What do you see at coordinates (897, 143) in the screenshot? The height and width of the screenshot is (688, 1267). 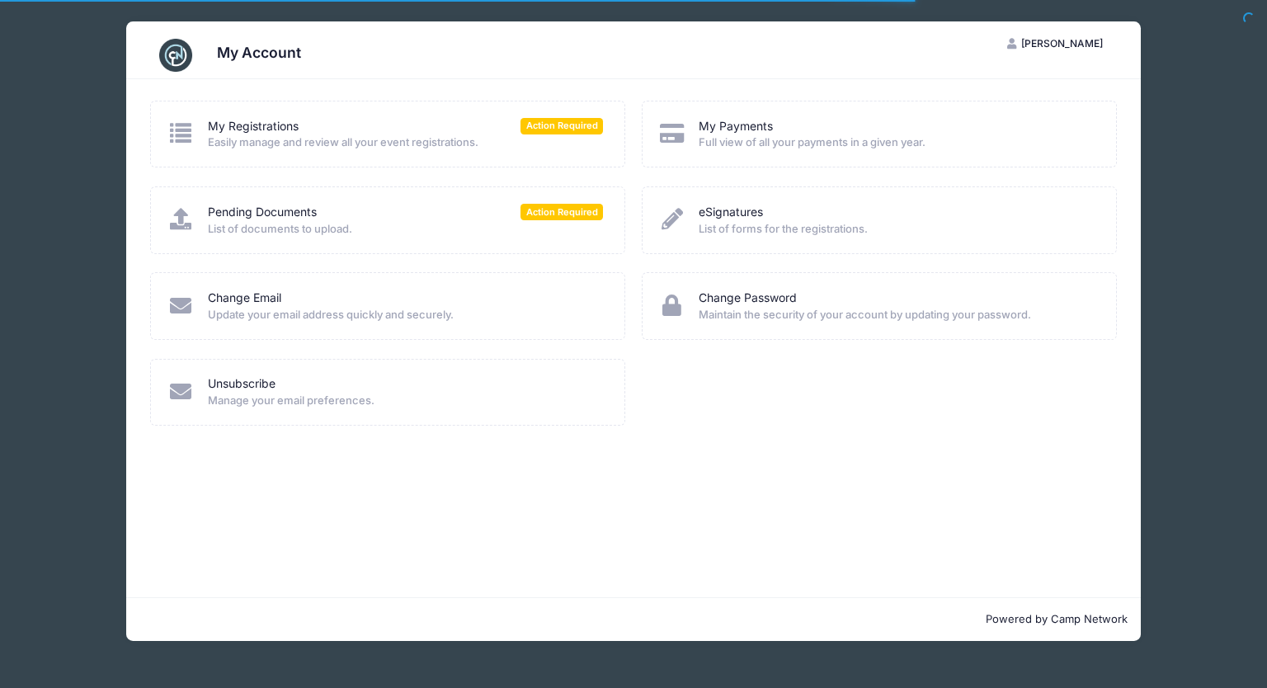 I see `span: Full view of all your payments in a given year.` at bounding box center [897, 143].